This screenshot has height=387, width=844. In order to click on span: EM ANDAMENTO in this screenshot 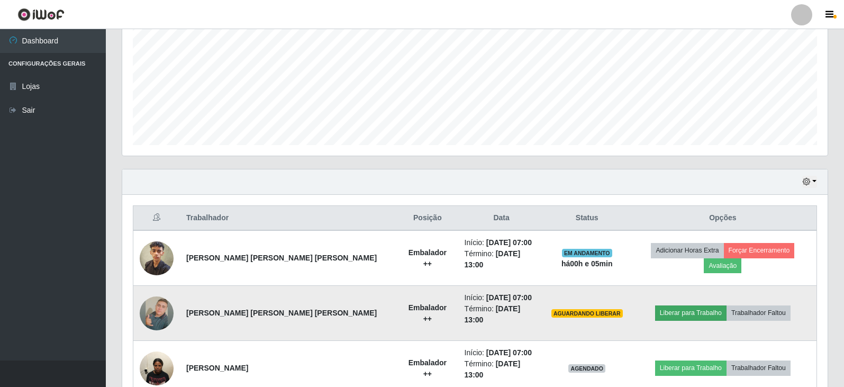, I will do `click(587, 253)`.